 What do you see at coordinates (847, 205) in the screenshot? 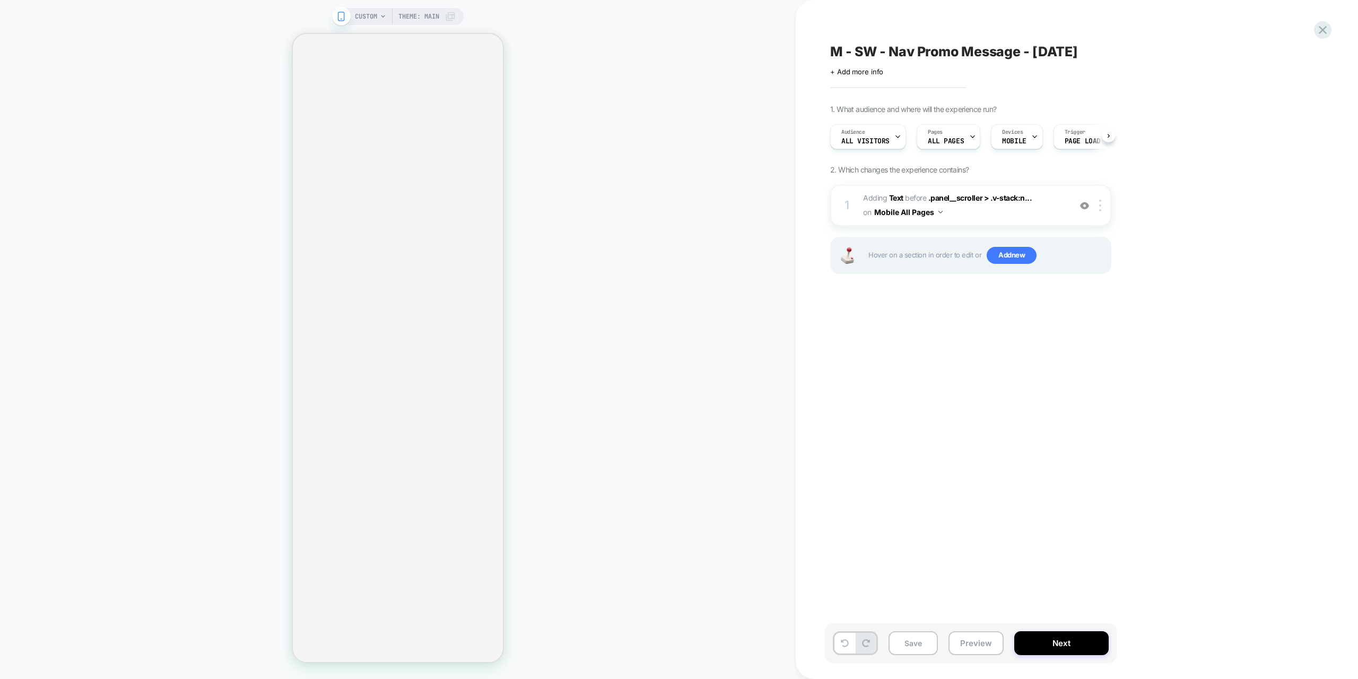
I see `div: 1` at bounding box center [847, 205].